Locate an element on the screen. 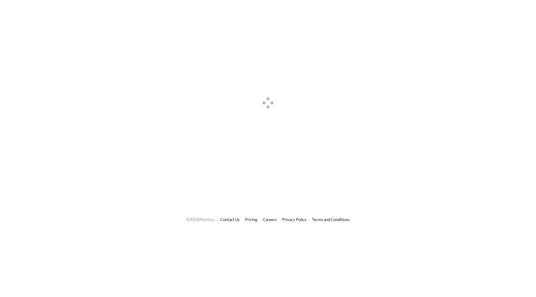 This screenshot has width=536, height=297. a: Contact Us is located at coordinates (230, 219).